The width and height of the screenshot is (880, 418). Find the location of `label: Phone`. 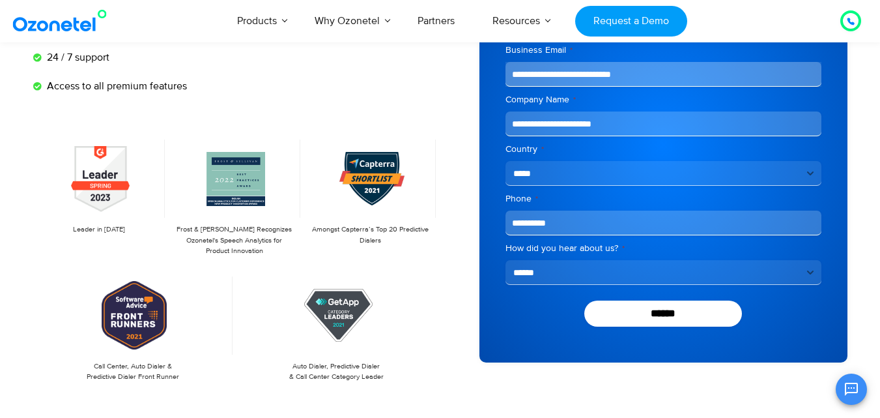

label: Phone is located at coordinates (663, 199).